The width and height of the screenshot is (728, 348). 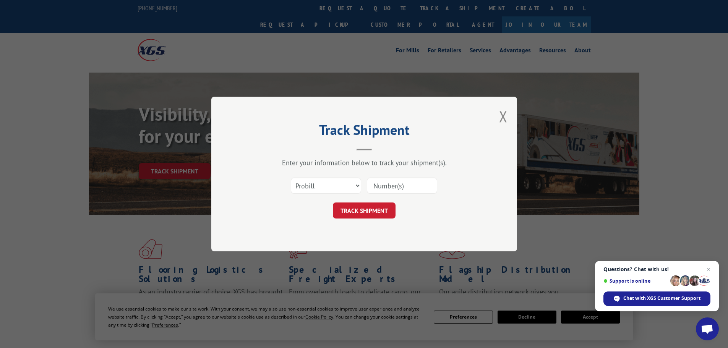 I want to click on span: Questions? Chat with us!, so click(x=657, y=270).